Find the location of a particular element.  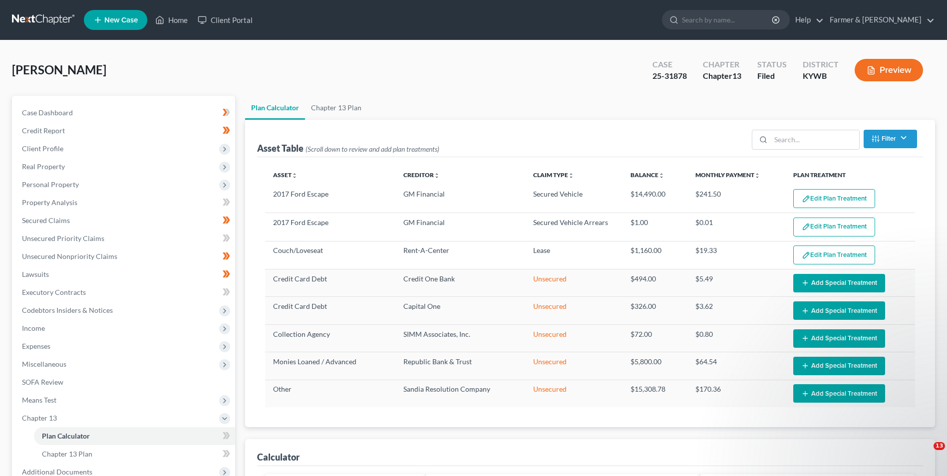

a: SOFA Review is located at coordinates (124, 382).